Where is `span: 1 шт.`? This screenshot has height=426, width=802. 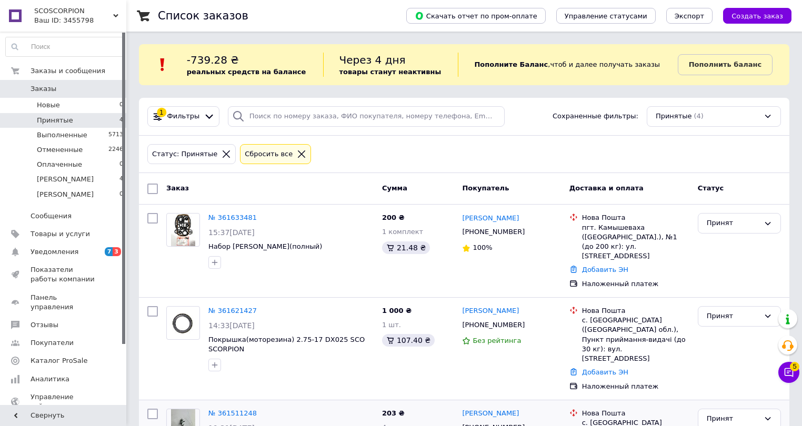
span: 1 шт. is located at coordinates (392, 325).